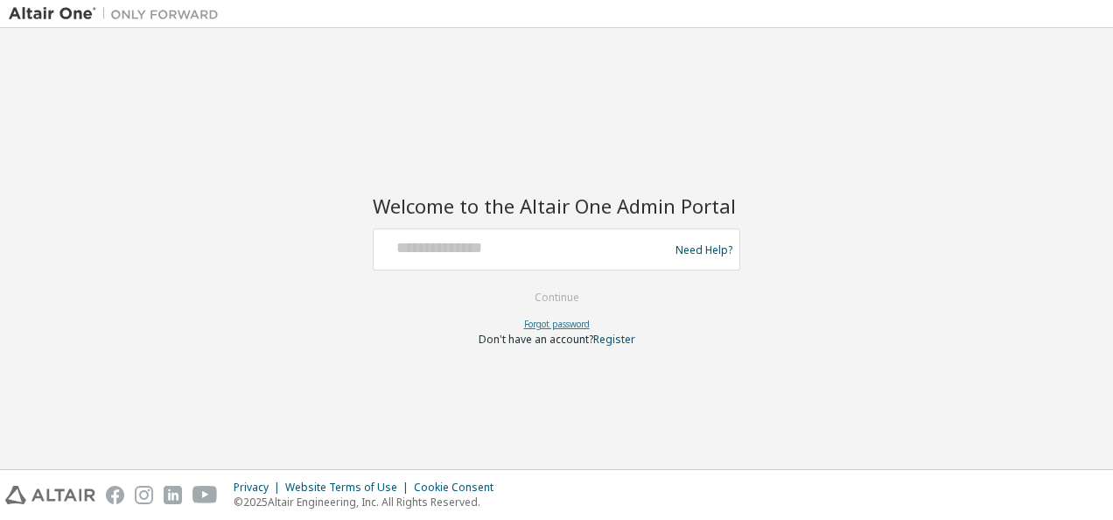 The width and height of the screenshot is (1113, 520). I want to click on div: Cookie Consent, so click(459, 488).